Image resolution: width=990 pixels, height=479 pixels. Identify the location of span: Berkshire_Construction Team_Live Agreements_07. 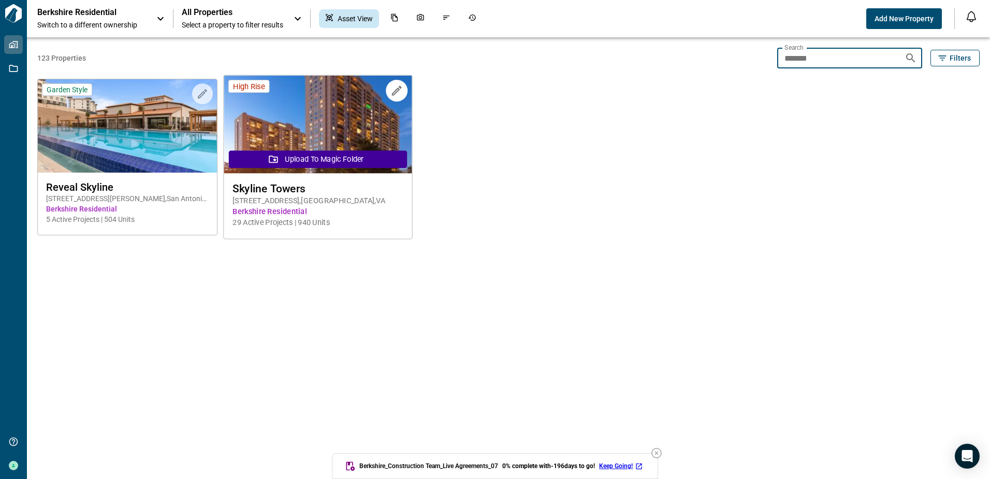
(429, 466).